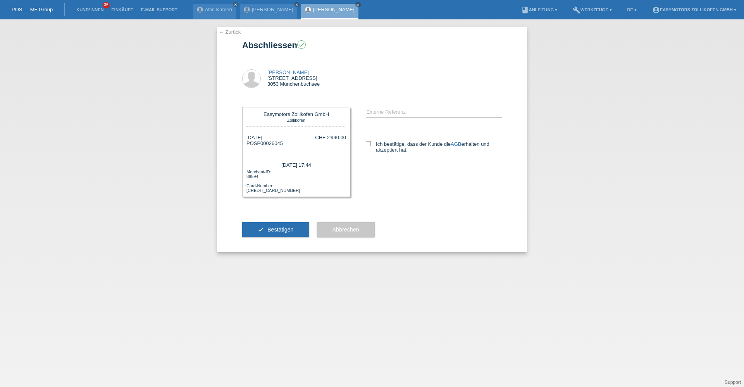 The image size is (744, 387). I want to click on i: book, so click(525, 10).